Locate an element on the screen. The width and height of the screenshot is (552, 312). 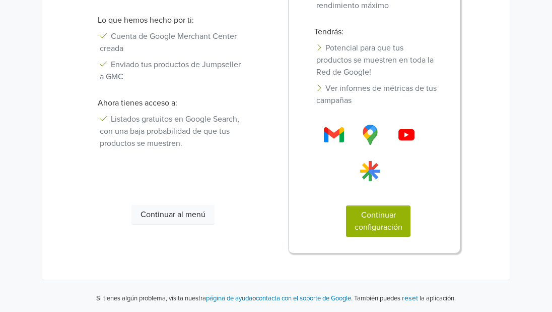
button: Continuar configuración is located at coordinates (379, 221).